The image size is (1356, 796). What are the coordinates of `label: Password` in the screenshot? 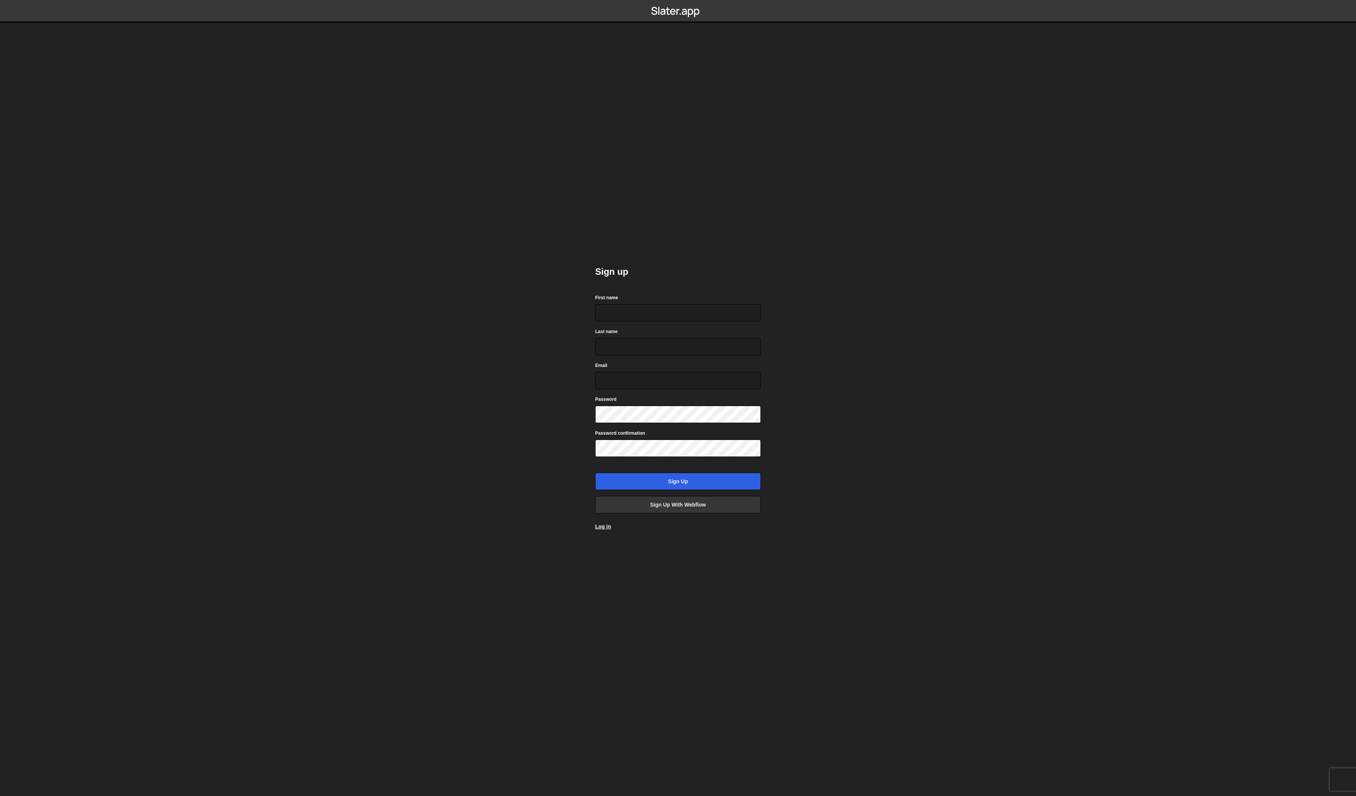 It's located at (606, 399).